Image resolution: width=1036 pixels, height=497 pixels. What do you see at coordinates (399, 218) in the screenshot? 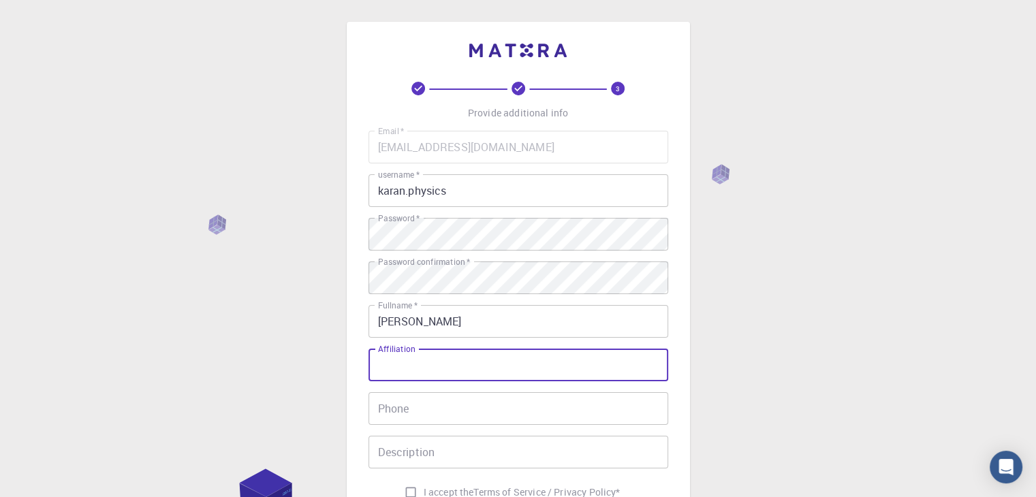
I see `label: Password` at bounding box center [399, 218].